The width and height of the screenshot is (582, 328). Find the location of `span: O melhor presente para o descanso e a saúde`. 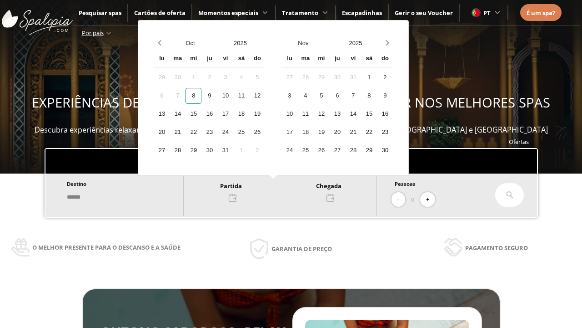

span: O melhor presente para o descanso e a saúde is located at coordinates (106, 247).